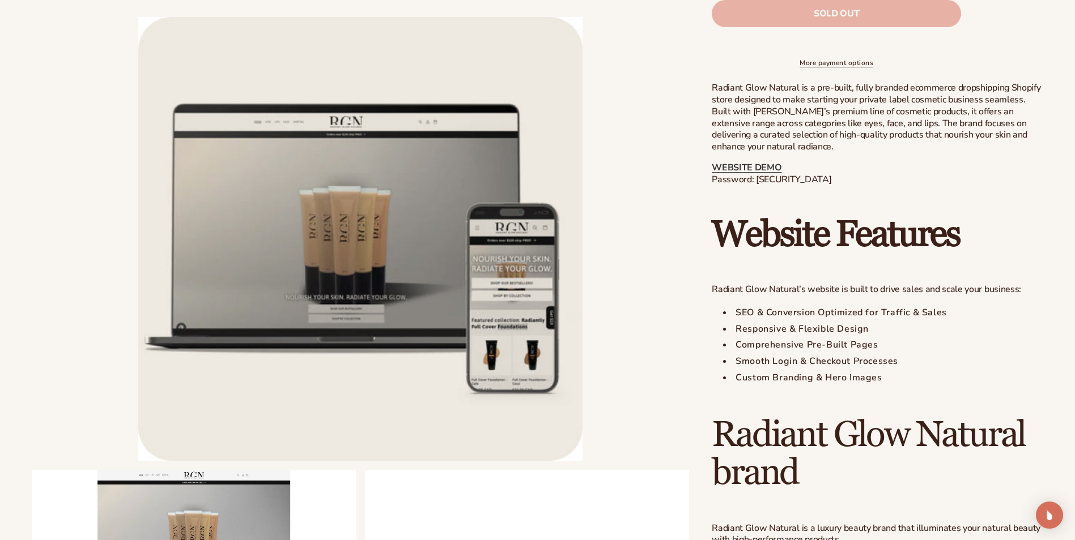 This screenshot has height=540, width=1075. I want to click on p: Radiant Glow Natural’s website is built to drive sales and scale your business:, so click(877, 289).